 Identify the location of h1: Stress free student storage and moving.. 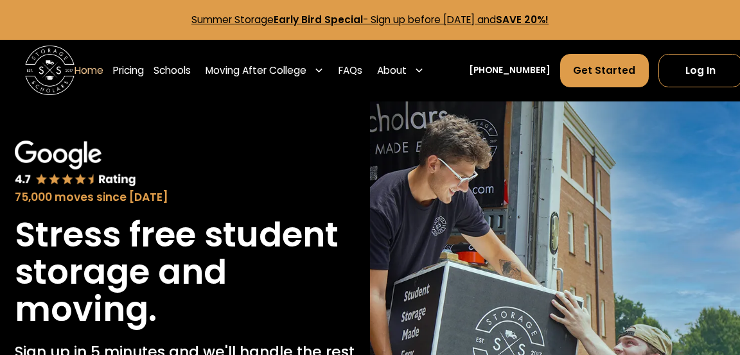
(185, 272).